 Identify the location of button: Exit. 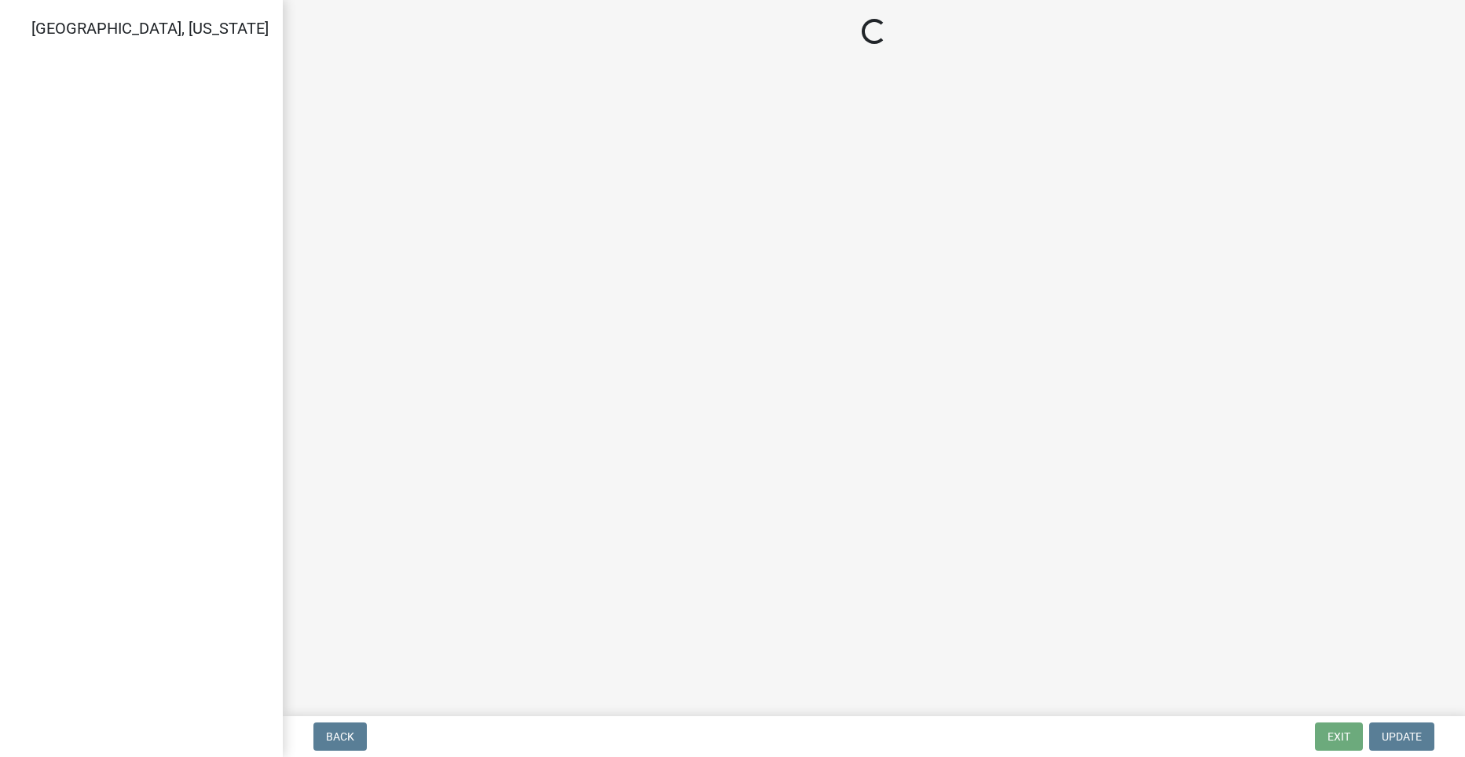
(1338, 737).